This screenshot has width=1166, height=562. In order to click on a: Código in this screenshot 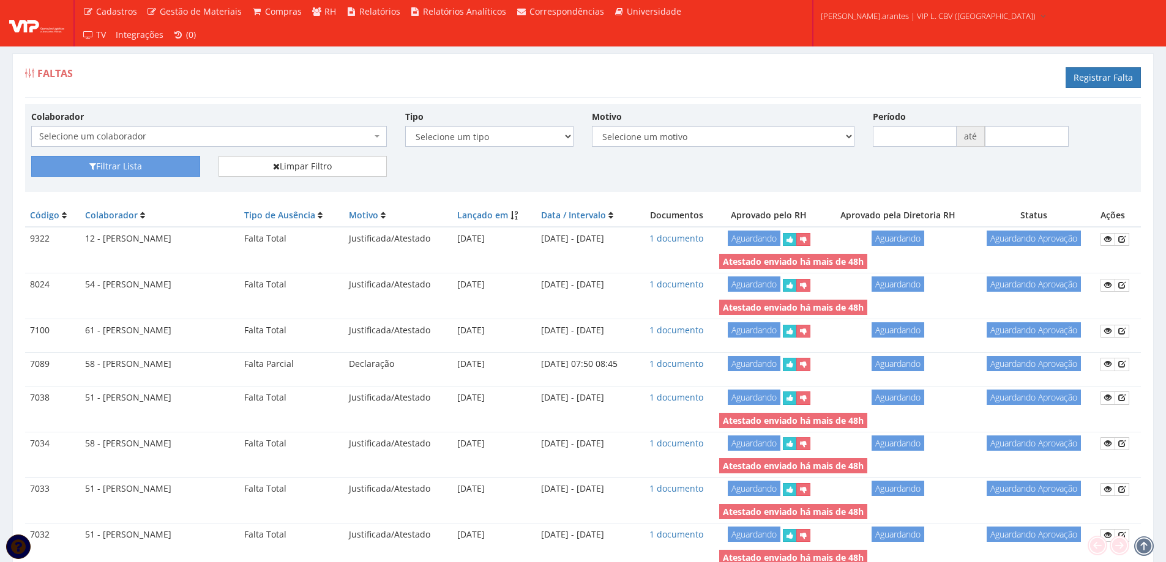, I will do `click(45, 215)`.